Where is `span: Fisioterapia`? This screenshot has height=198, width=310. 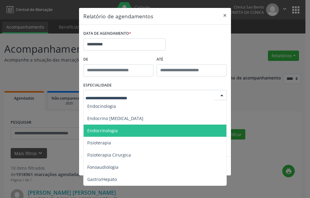 span: Fisioterapia is located at coordinates (99, 143).